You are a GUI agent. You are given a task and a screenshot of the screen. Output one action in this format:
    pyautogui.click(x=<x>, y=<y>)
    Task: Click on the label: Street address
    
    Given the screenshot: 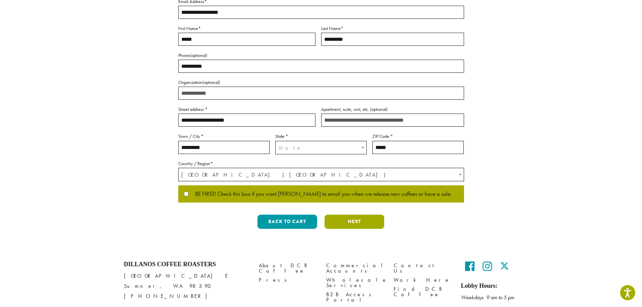 What is the action you would take?
    pyautogui.click(x=247, y=109)
    